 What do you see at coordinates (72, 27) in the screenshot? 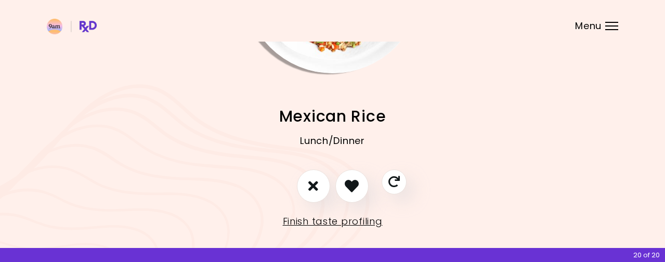
I see `img: RxDiet` at bounding box center [72, 27].